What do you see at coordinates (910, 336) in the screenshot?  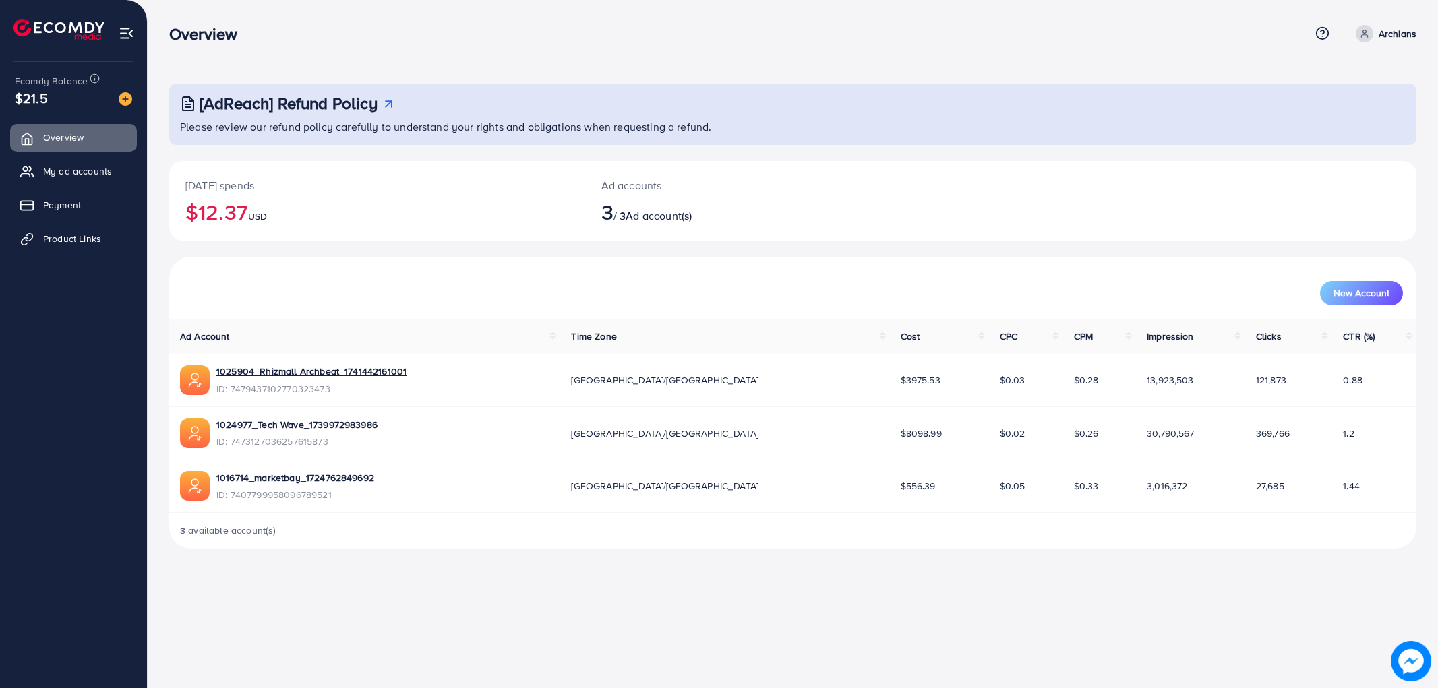 I see `span: Cost` at bounding box center [910, 336].